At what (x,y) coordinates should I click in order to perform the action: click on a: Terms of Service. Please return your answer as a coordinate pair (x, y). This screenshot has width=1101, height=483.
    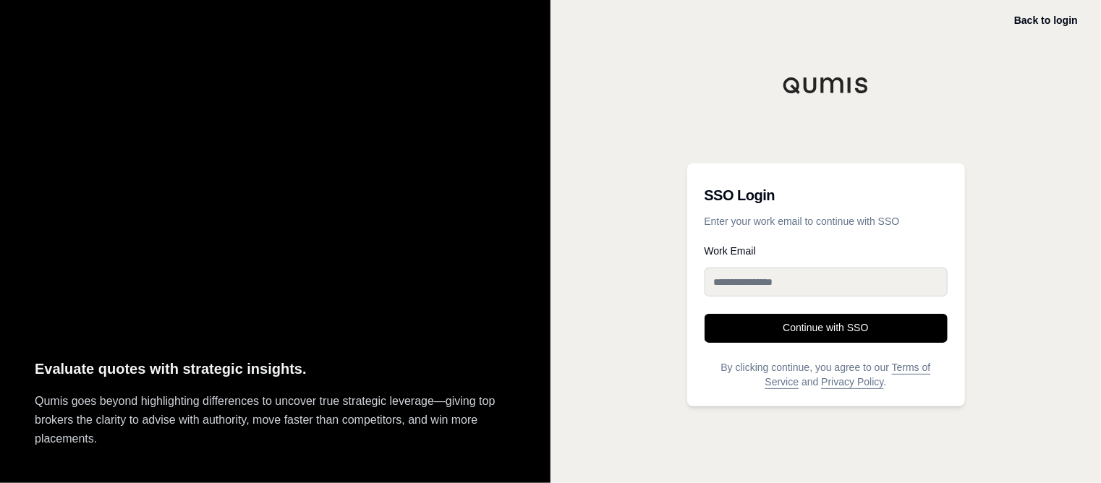
    Looking at the image, I should click on (848, 375).